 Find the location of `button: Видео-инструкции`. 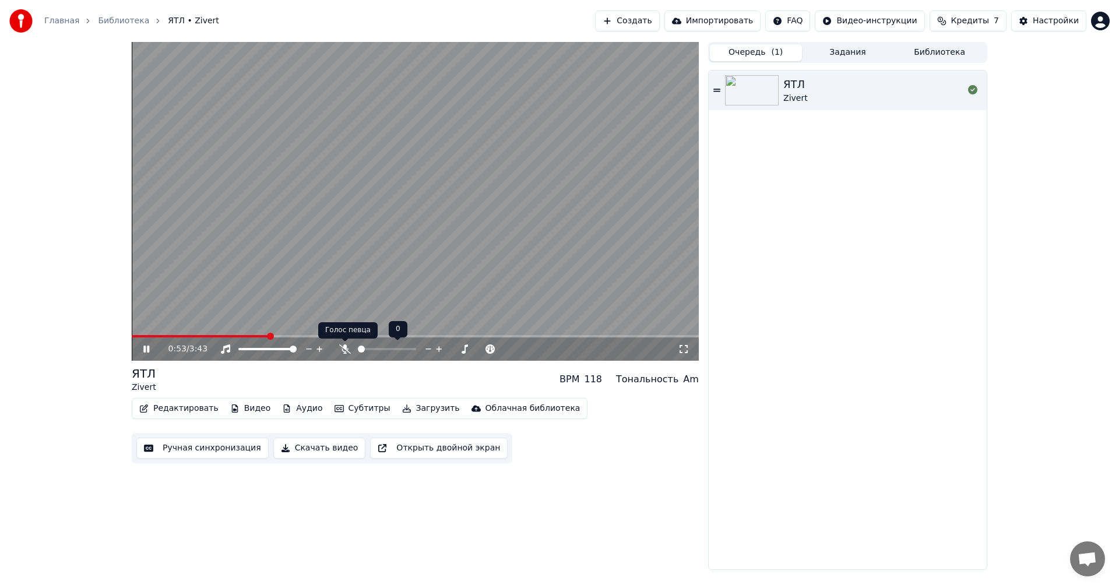

button: Видео-инструкции is located at coordinates (870, 21).